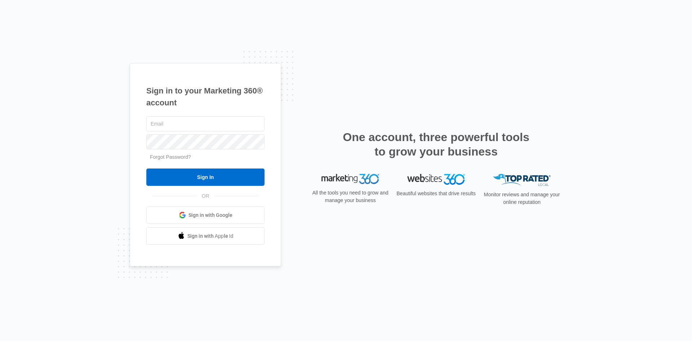 This screenshot has height=341, width=692. Describe the element at coordinates (205, 215) in the screenshot. I see `a: Sign in with Google` at that location.